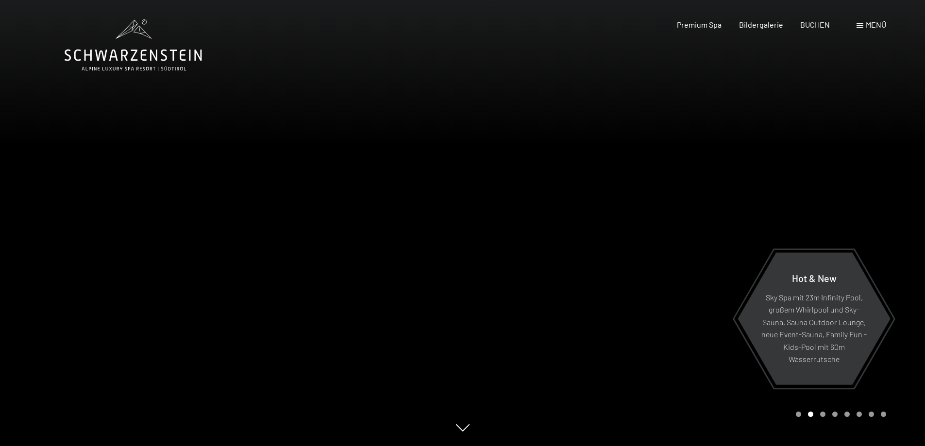  I want to click on span: Hot & New, so click(815, 278).